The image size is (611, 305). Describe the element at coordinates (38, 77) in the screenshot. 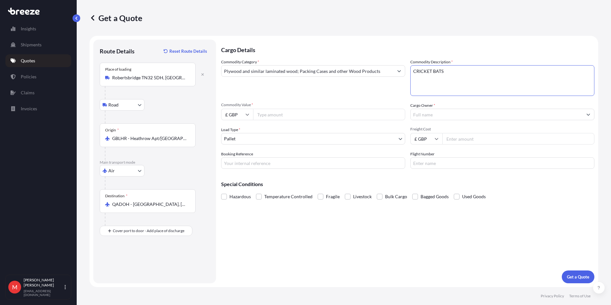

I see `a: Policies` at that location.